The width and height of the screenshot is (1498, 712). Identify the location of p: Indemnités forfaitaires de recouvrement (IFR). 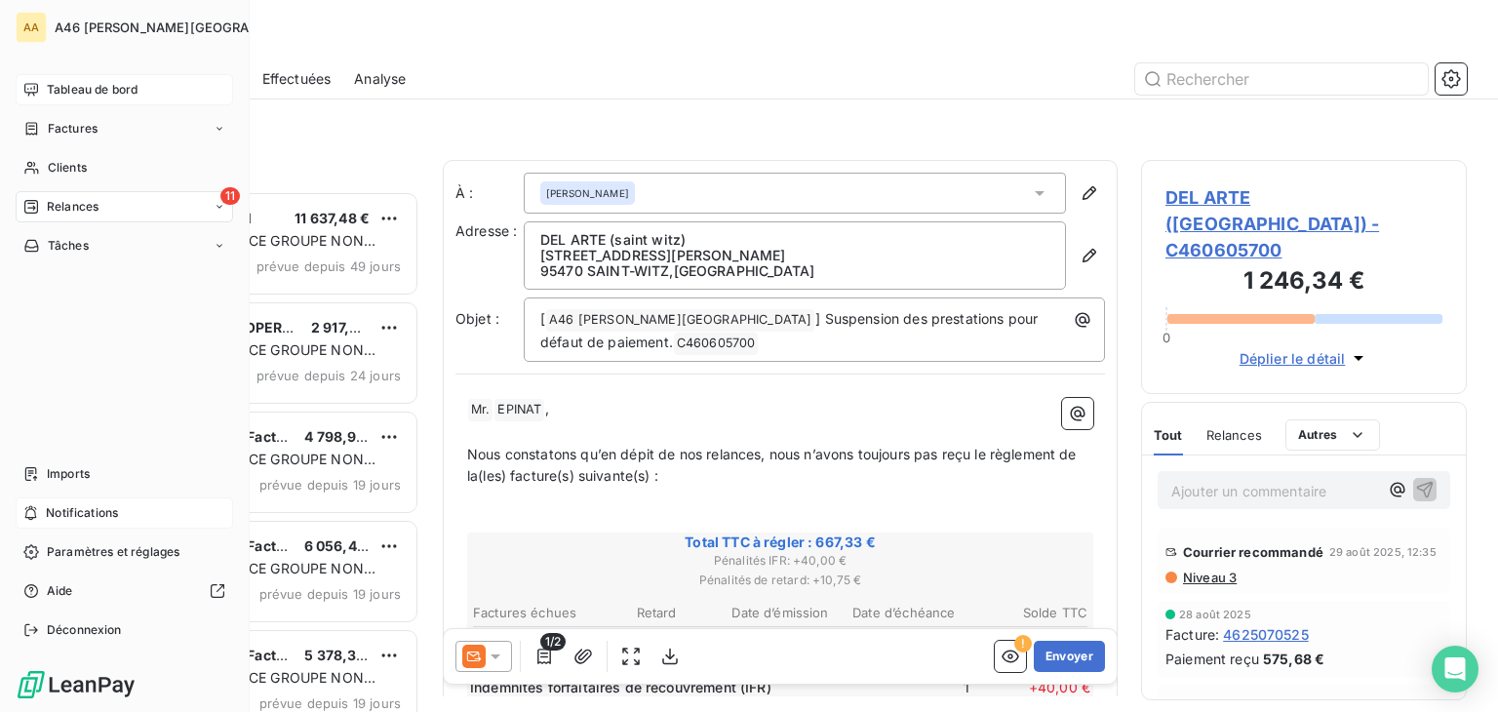
(659, 687).